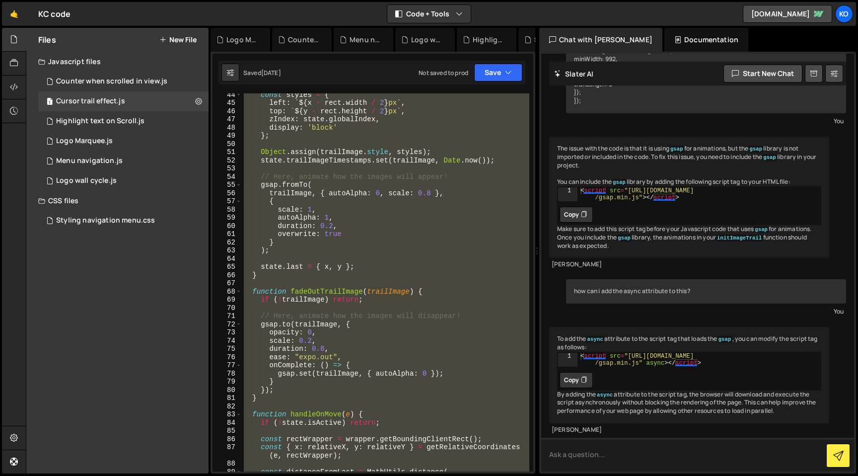 The width and height of the screenshot is (858, 476). I want to click on div: 62, so click(227, 242).